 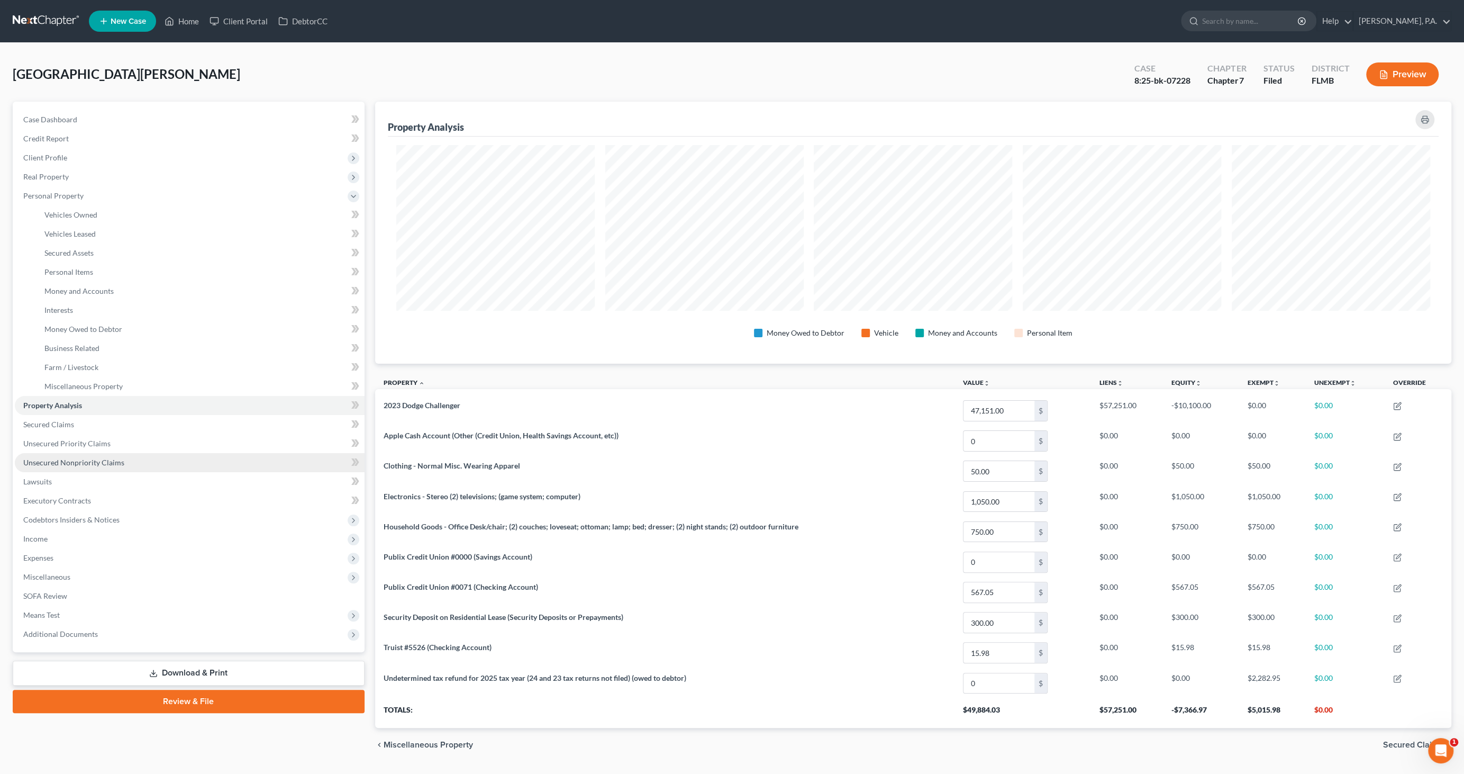 What do you see at coordinates (71, 519) in the screenshot?
I see `span: Codebtors Insiders & Notices` at bounding box center [71, 519].